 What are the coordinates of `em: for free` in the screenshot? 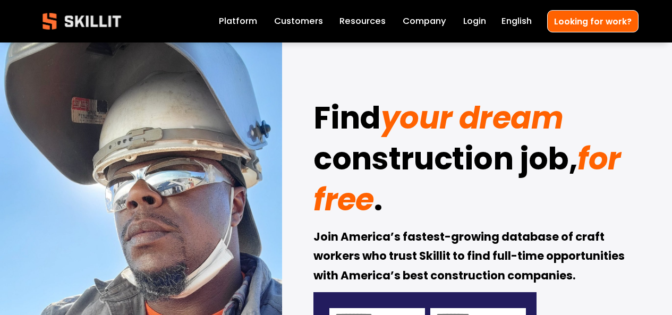 It's located at (470, 179).